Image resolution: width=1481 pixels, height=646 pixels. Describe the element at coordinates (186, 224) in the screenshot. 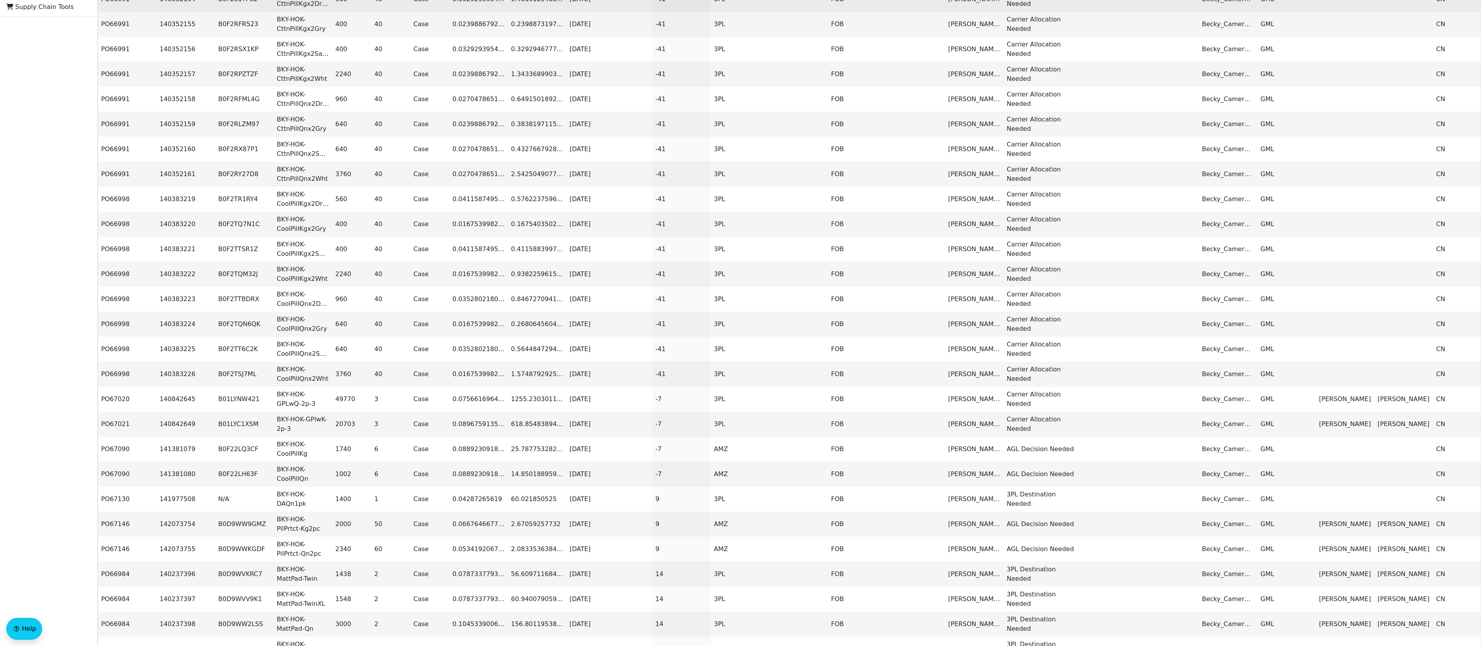

I see `td: 140383220` at that location.